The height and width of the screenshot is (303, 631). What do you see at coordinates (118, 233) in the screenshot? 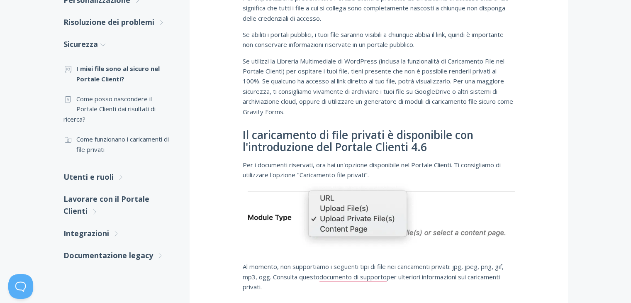
I see `a: Integrazioni` at bounding box center [118, 233].